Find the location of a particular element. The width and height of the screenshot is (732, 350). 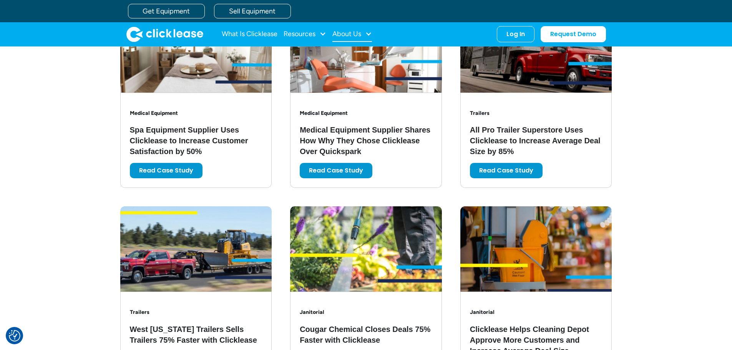

h3: All Pro Trailer Superstore Uses Clicklease to Increase Average Deal Size by 85% is located at coordinates (536, 141).